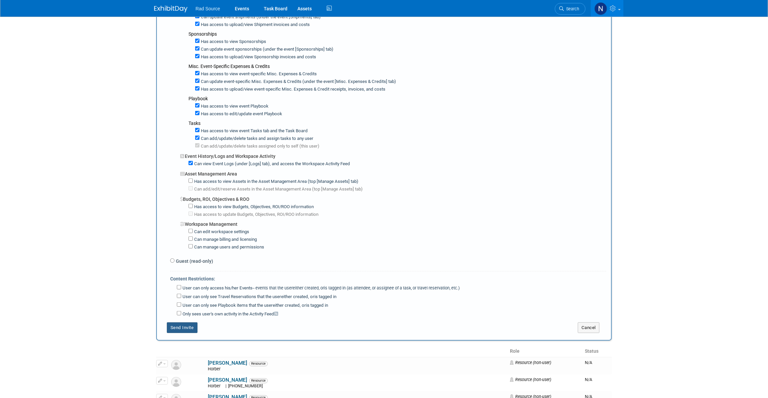 The width and height of the screenshot is (768, 398). Describe the element at coordinates (225, 239) in the screenshot. I see `label: Can manage billing and licensing` at that location.